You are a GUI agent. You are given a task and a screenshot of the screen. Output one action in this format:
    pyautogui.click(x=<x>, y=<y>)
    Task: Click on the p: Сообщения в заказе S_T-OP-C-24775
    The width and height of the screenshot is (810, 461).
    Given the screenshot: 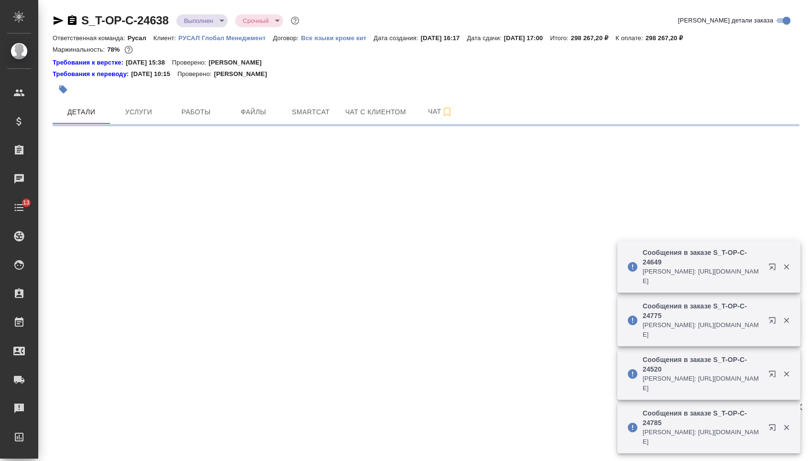 What is the action you would take?
    pyautogui.click(x=703, y=311)
    